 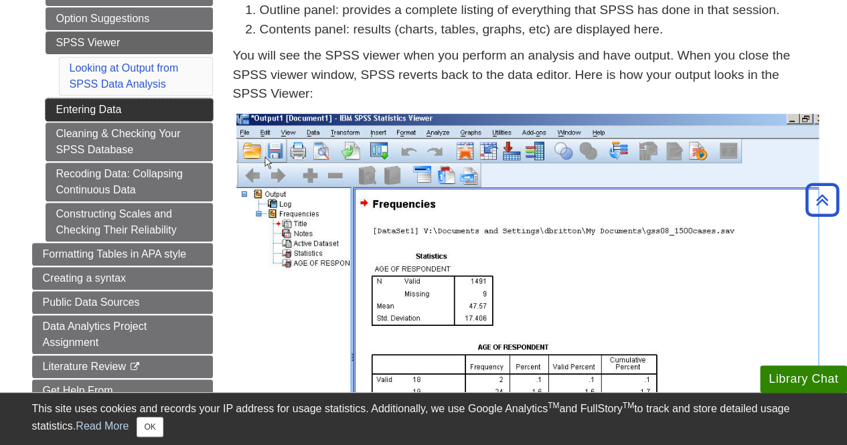 I want to click on a: Entering Data, so click(x=129, y=110).